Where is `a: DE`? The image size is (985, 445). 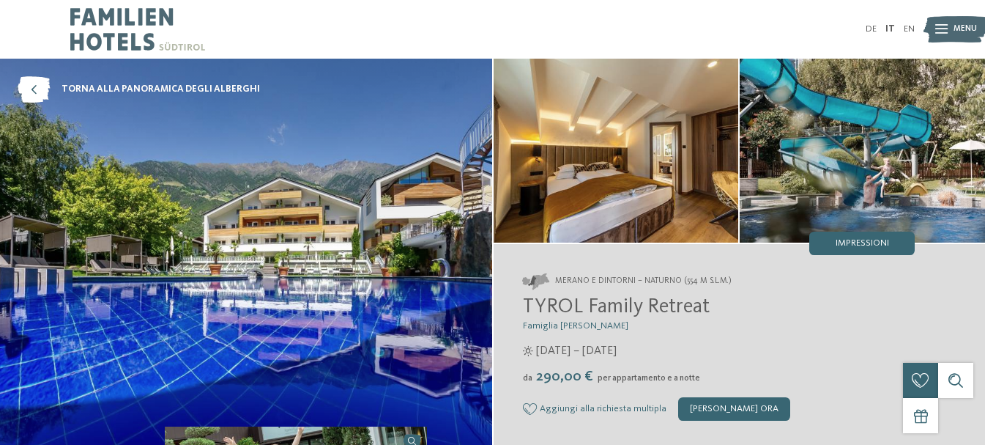
a: DE is located at coordinates (871, 29).